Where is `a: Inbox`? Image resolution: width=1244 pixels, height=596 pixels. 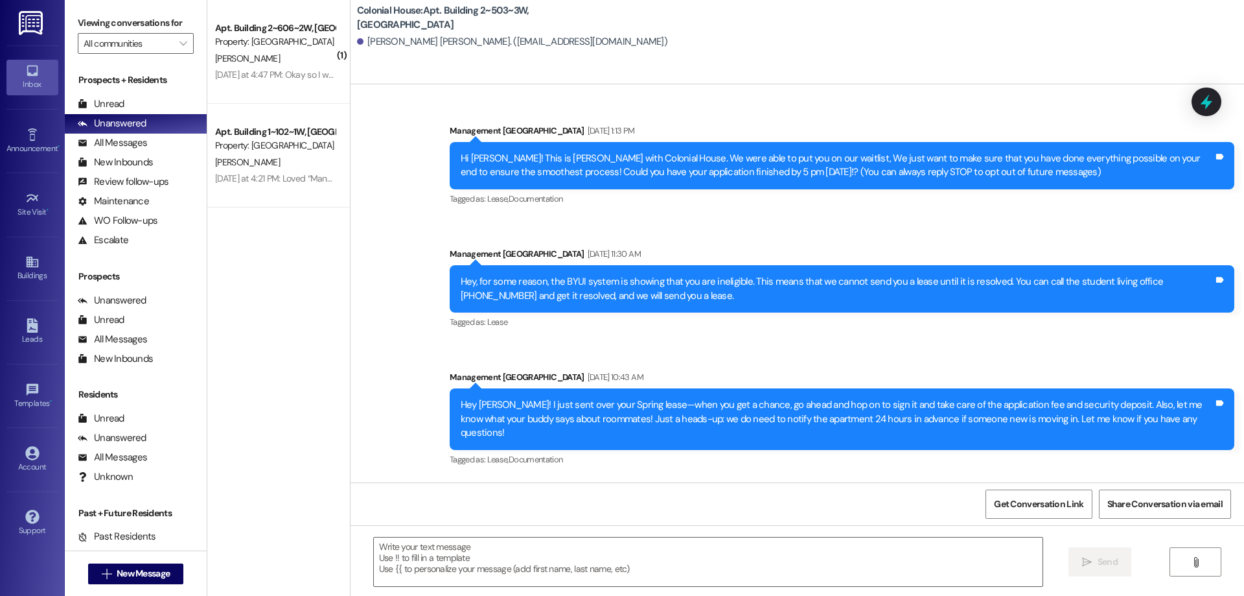 a: Inbox is located at coordinates (32, 77).